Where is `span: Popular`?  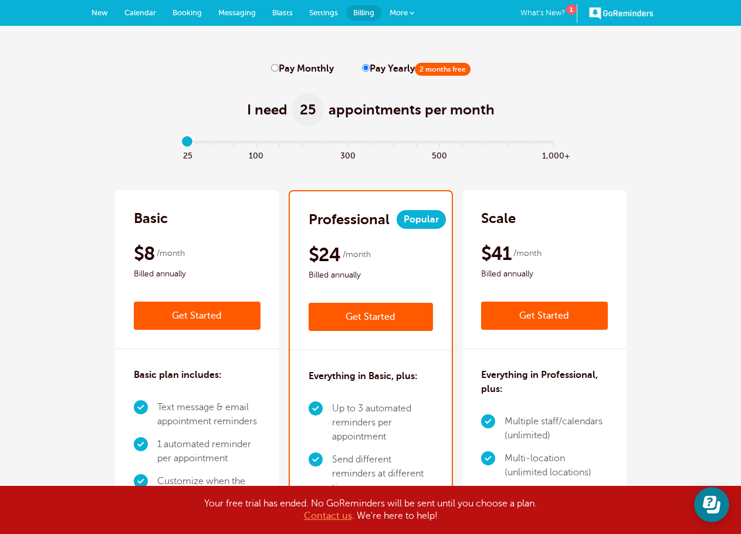
span: Popular is located at coordinates (421, 219).